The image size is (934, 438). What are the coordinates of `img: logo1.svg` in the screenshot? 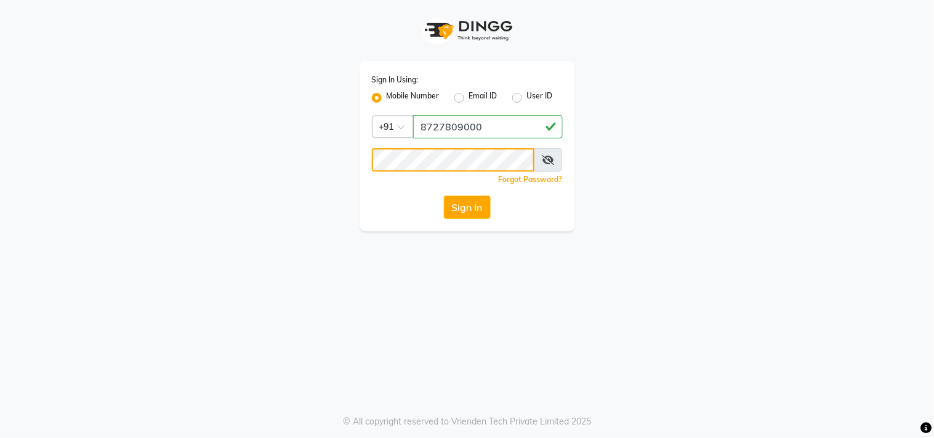 It's located at (467, 30).